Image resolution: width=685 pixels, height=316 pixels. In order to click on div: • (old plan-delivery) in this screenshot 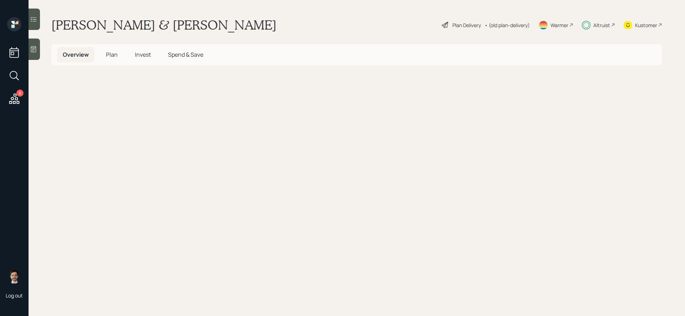, I will do `click(507, 25)`.